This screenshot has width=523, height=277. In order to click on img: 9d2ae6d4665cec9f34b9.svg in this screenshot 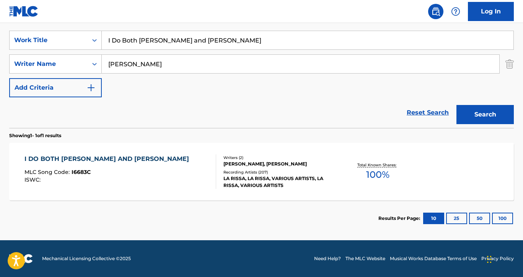, I will do `click(91, 88)`.